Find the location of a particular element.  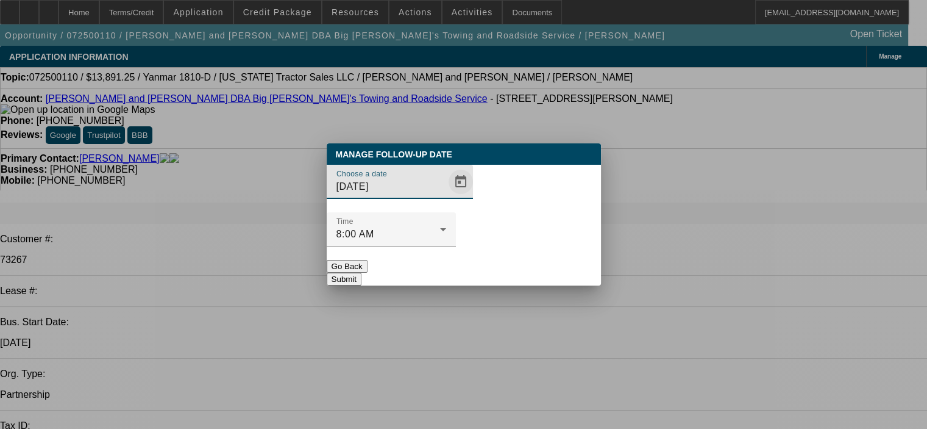

button: Submit is located at coordinates (344, 279).